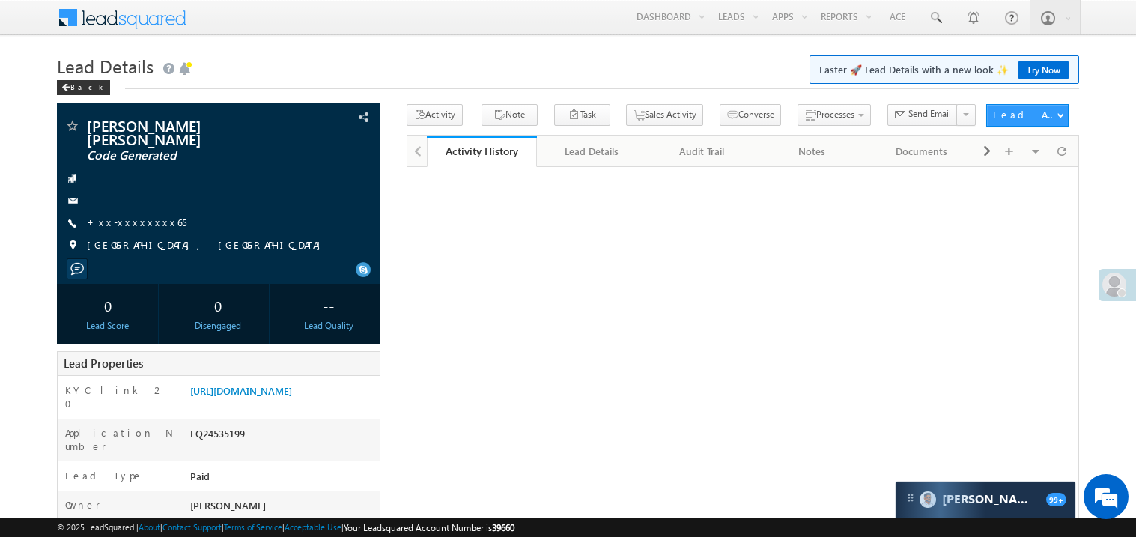 The width and height of the screenshot is (1136, 537). Describe the element at coordinates (105, 66) in the screenshot. I see `span: Lead Details` at that location.